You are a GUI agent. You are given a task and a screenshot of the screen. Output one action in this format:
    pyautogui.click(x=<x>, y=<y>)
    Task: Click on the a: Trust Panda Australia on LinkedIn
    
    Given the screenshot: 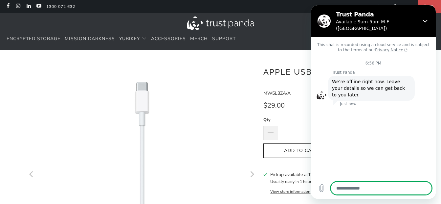 What is the action you would take?
    pyautogui.click(x=28, y=7)
    